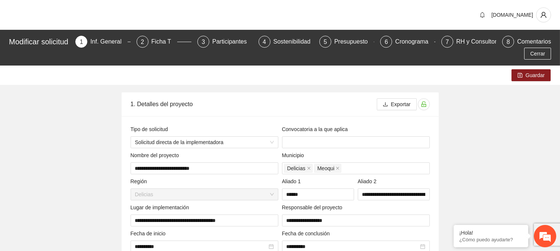  Describe the element at coordinates (482, 15) in the screenshot. I see `button: bell` at that location.